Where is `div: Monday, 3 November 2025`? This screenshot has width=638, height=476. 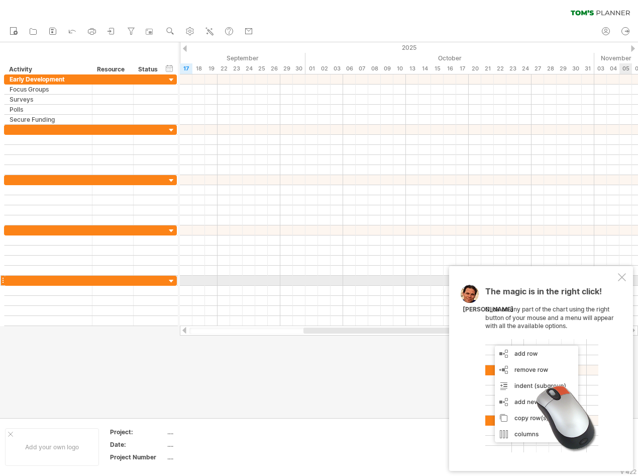 div: Monday, 3 November 2025 is located at coordinates (601, 68).